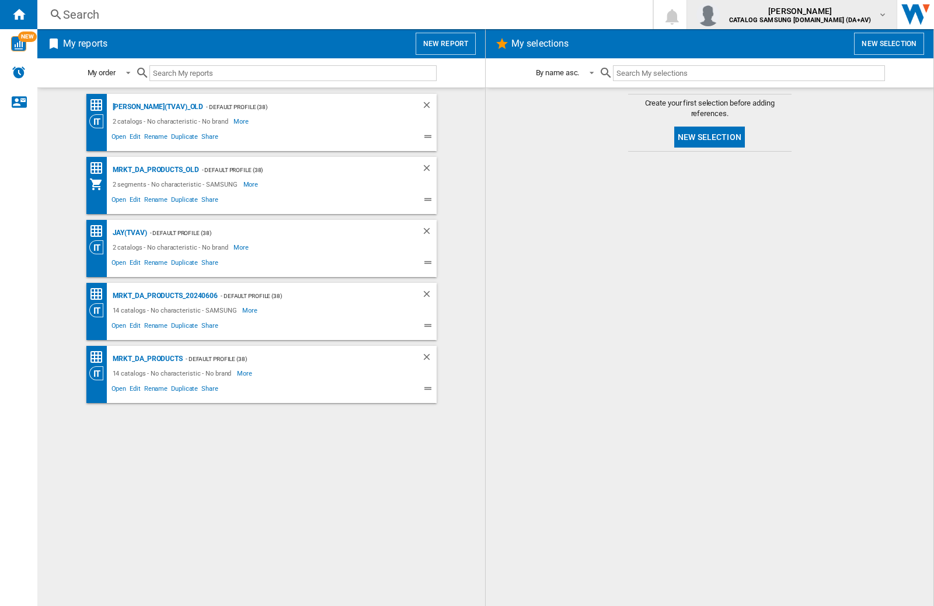 The image size is (934, 606). I want to click on img: wise-card.svg, so click(19, 44).